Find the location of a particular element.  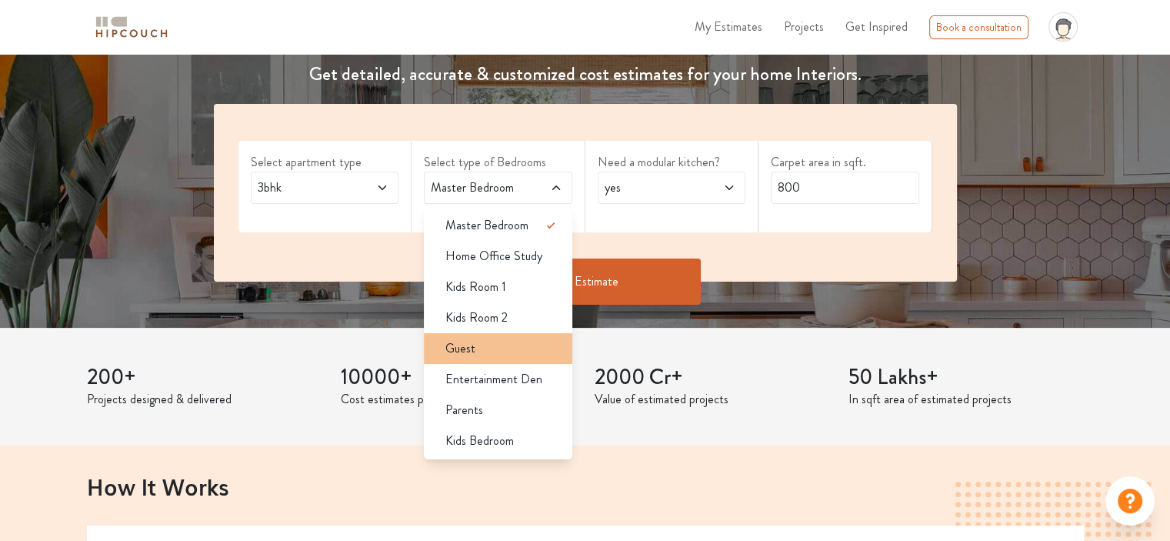

span: Projects is located at coordinates (804, 26).